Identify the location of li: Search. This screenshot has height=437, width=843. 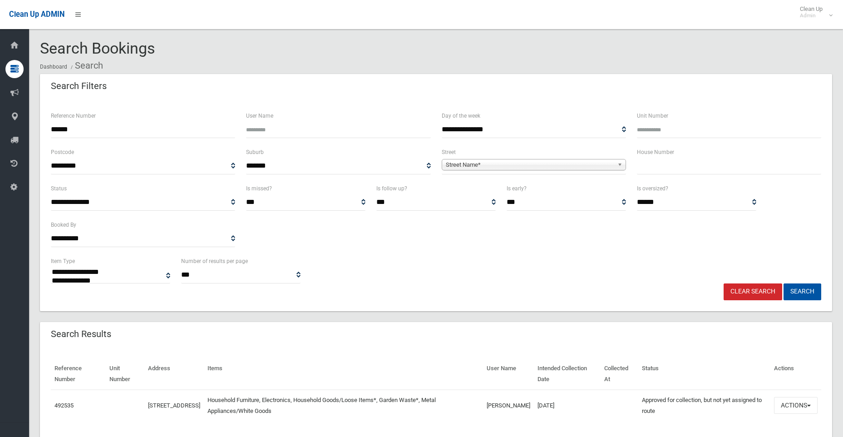
(86, 65).